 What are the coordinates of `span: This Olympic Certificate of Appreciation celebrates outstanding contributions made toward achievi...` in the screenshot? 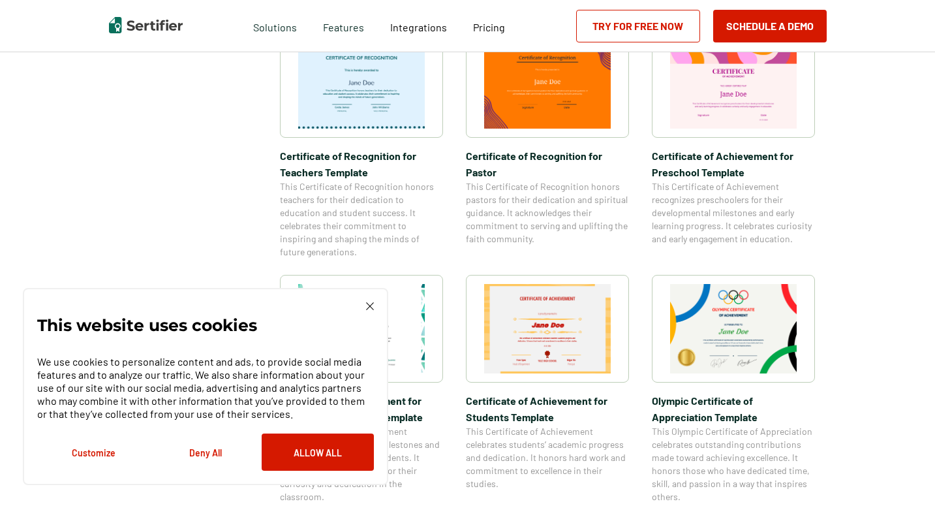 It's located at (733, 464).